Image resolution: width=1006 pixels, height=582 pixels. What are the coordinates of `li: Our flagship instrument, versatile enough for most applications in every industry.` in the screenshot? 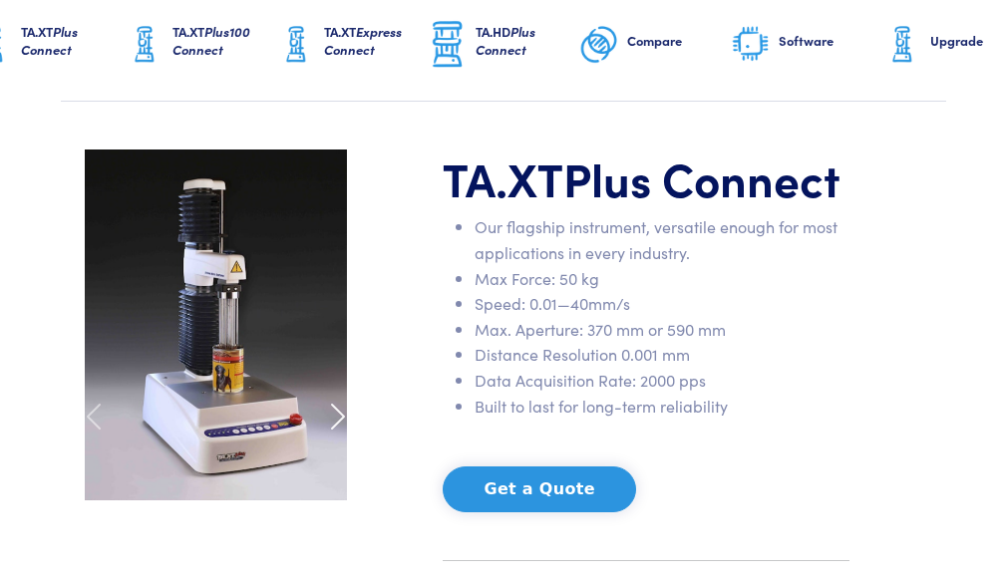 It's located at (662, 239).